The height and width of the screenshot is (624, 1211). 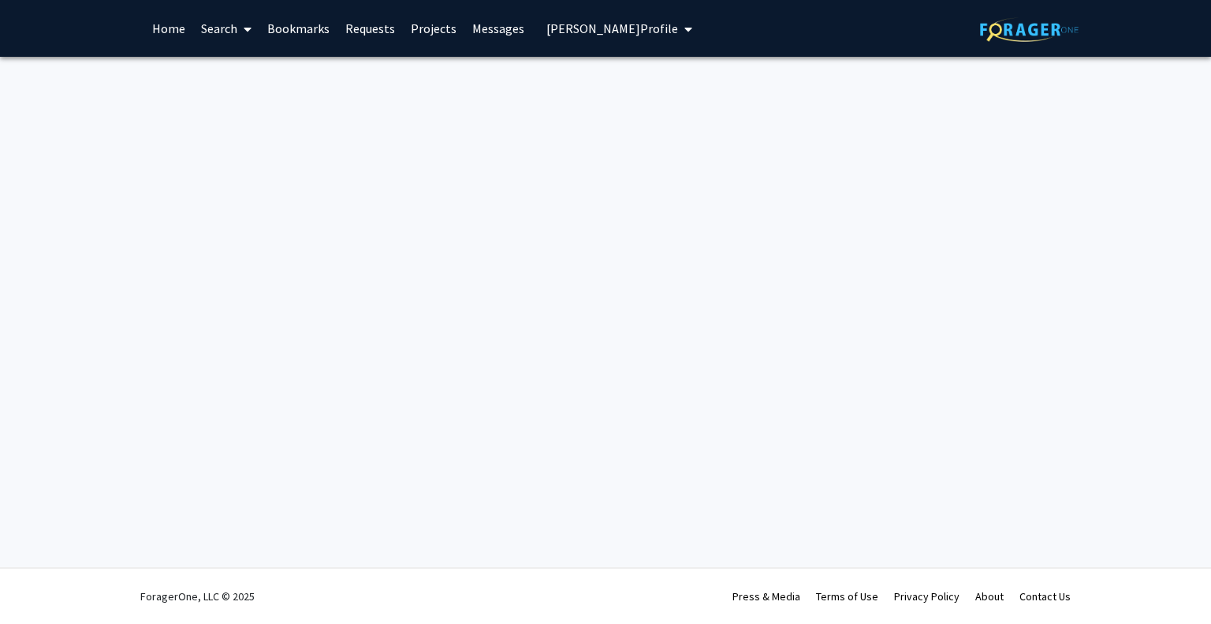 I want to click on a: Privacy Policy, so click(x=926, y=596).